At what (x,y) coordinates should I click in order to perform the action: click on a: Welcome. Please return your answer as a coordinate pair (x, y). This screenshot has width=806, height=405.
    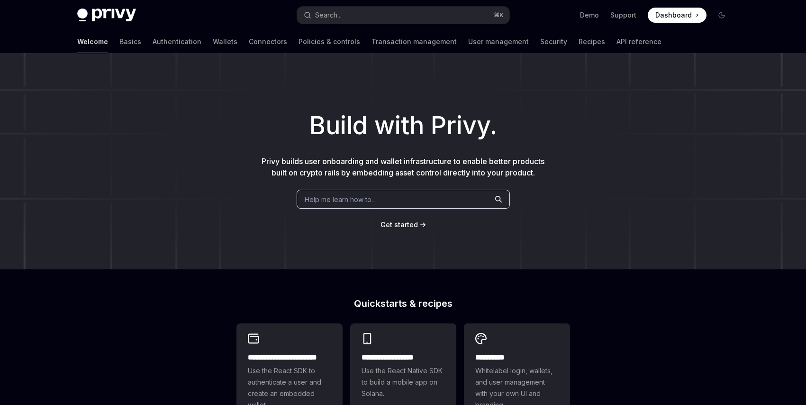
    Looking at the image, I should click on (92, 42).